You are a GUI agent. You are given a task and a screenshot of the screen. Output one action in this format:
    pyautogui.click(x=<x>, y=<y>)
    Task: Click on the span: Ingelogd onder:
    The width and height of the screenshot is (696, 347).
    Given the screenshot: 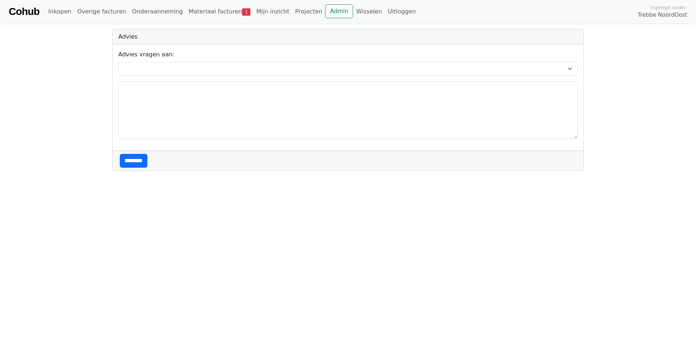 What is the action you would take?
    pyautogui.click(x=669, y=7)
    